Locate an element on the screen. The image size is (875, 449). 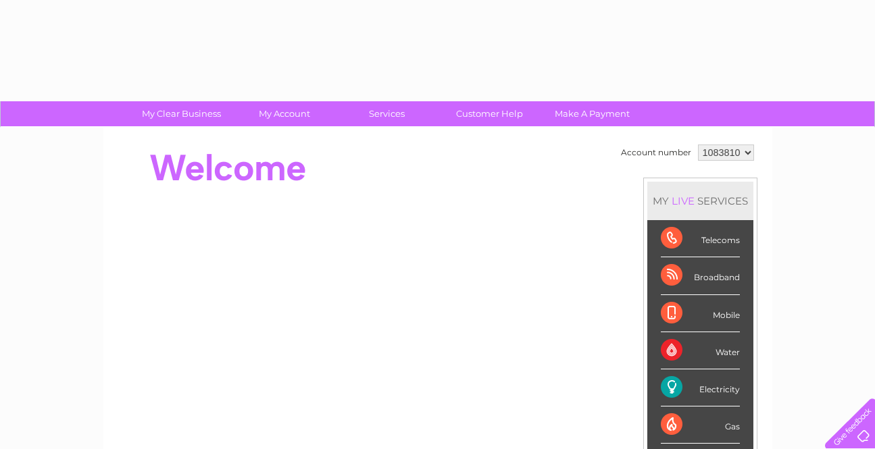
div: Water is located at coordinates (700, 351).